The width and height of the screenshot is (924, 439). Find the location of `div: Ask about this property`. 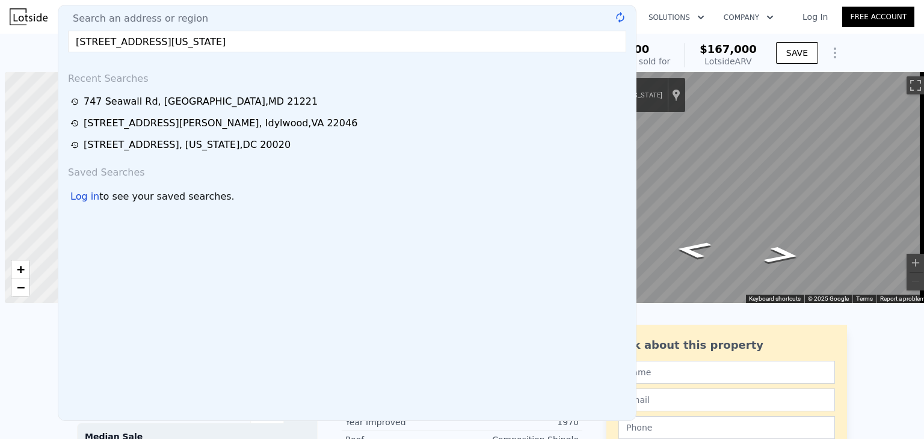

div: Ask about this property is located at coordinates (726, 345).